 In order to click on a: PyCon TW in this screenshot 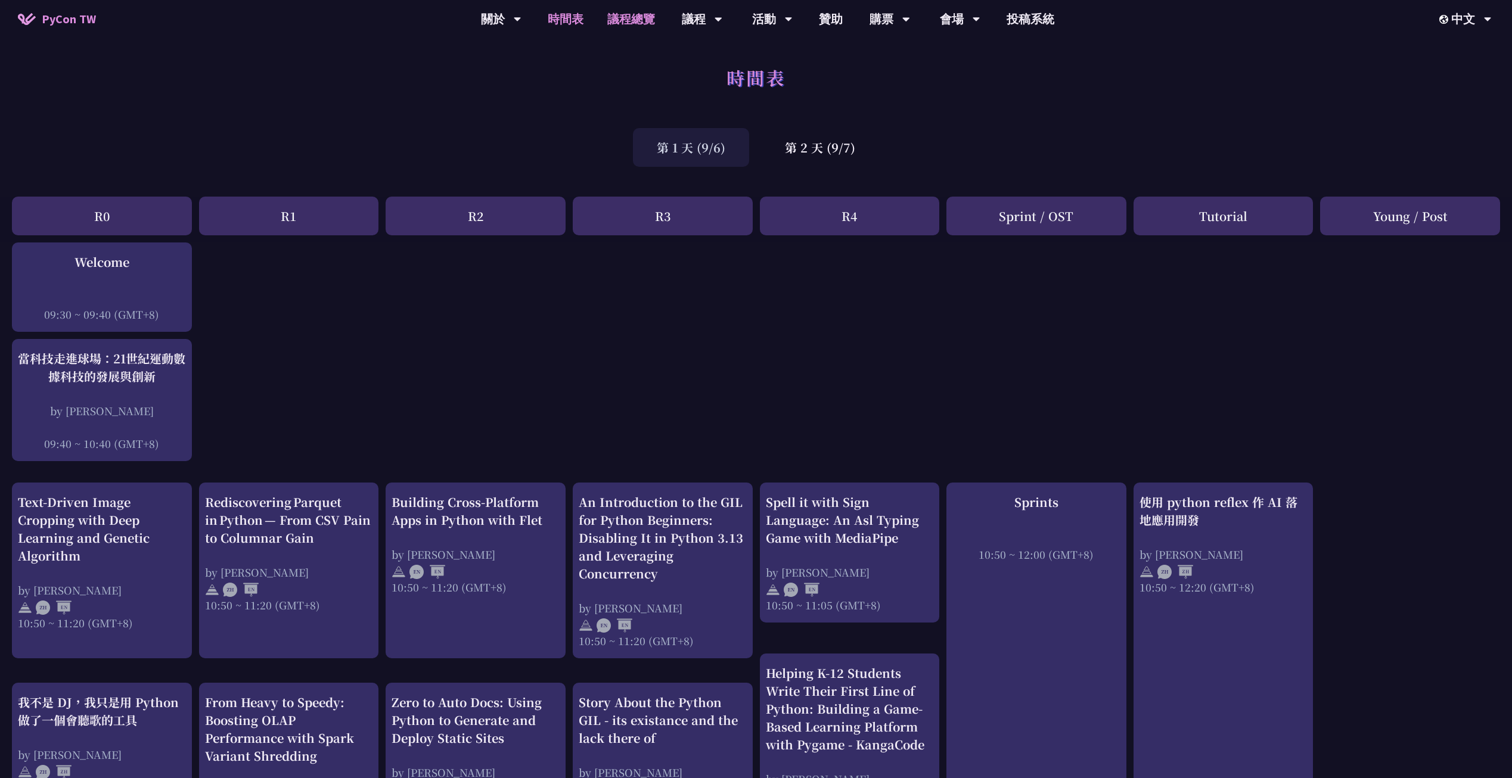, I will do `click(57, 19)`.